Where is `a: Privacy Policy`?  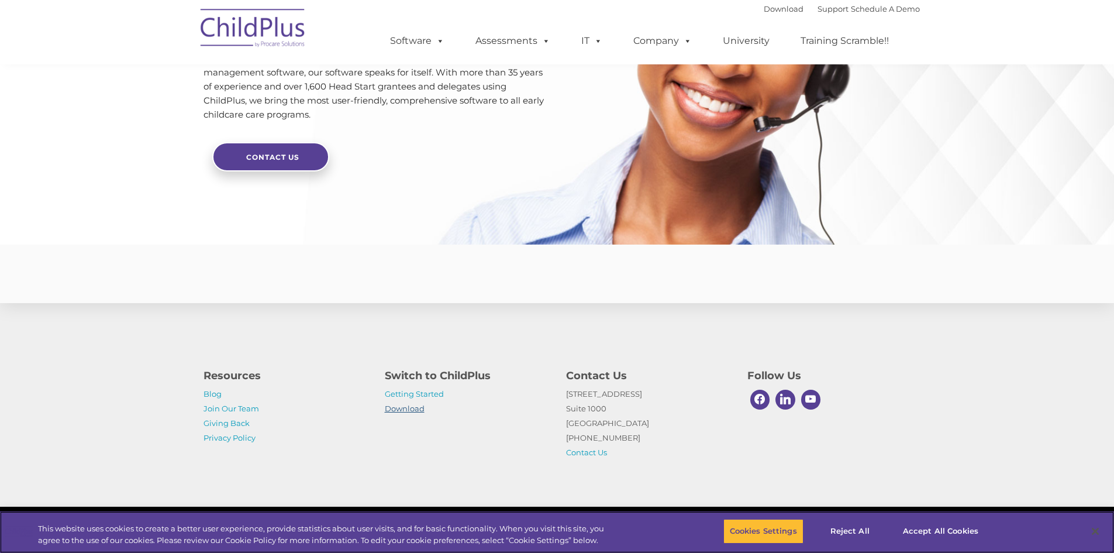 a: Privacy Policy is located at coordinates (229, 438).